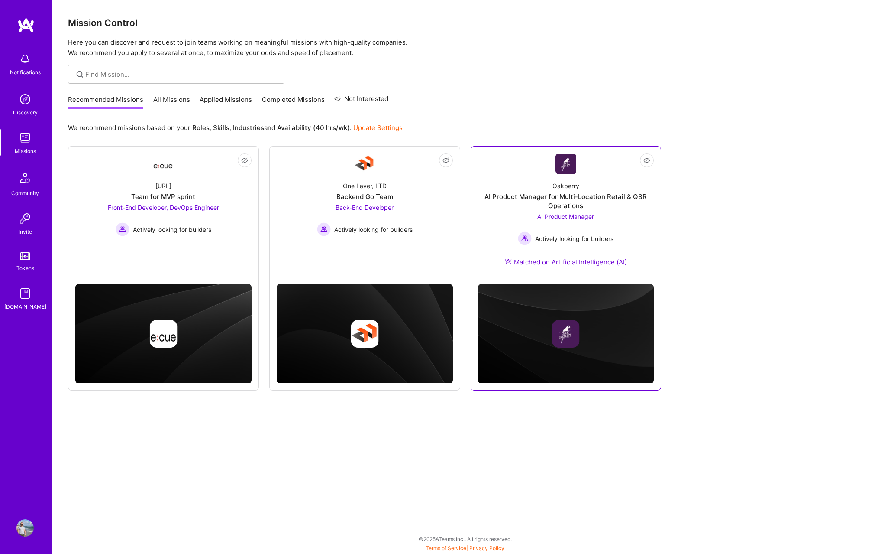  What do you see at coordinates (25, 151) in the screenshot?
I see `div: Missions` at bounding box center [25, 151].